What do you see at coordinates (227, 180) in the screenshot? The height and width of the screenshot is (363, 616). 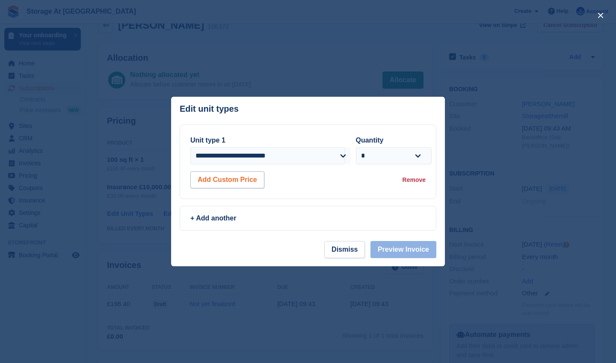 I see `button: Add Custom Price` at bounding box center [227, 180].